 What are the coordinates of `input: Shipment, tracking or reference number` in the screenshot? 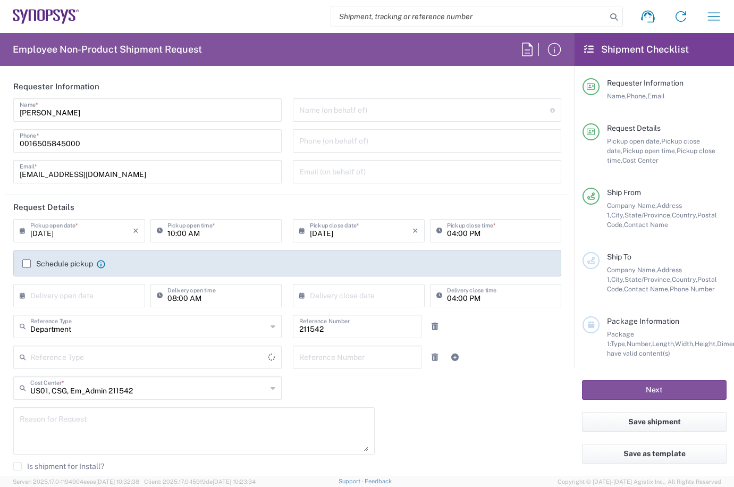 It's located at (469, 16).